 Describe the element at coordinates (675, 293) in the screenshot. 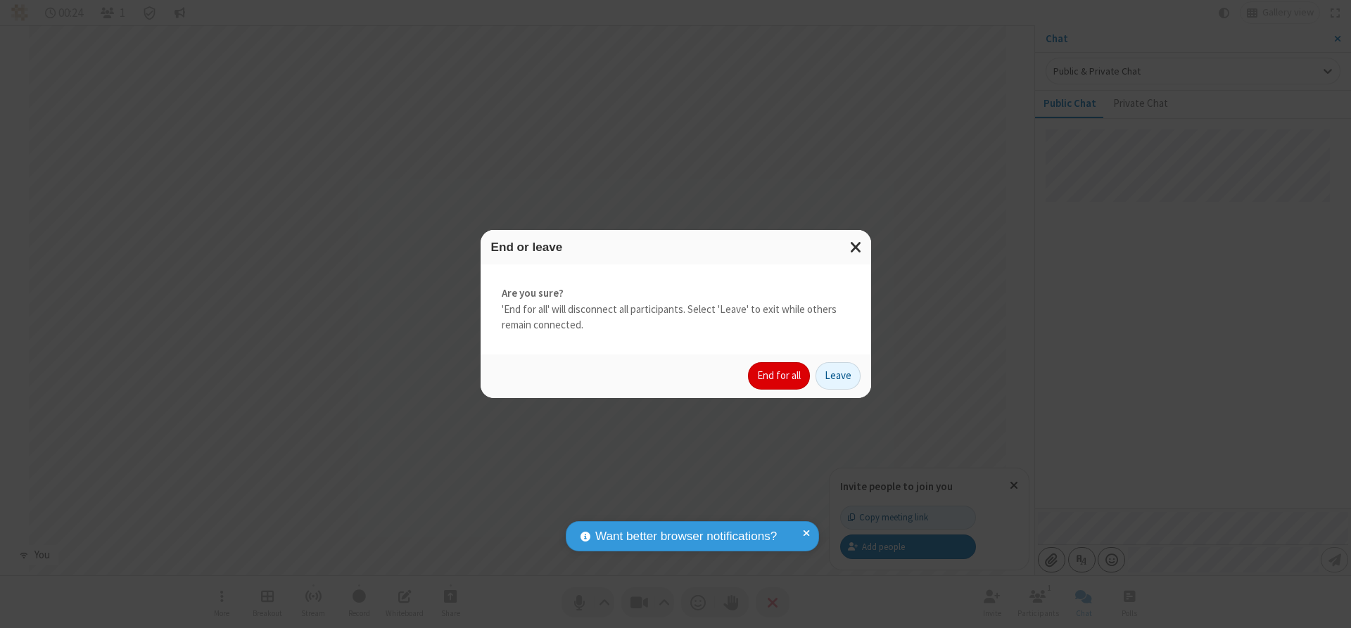

I see `strong: Are you sure?` at that location.